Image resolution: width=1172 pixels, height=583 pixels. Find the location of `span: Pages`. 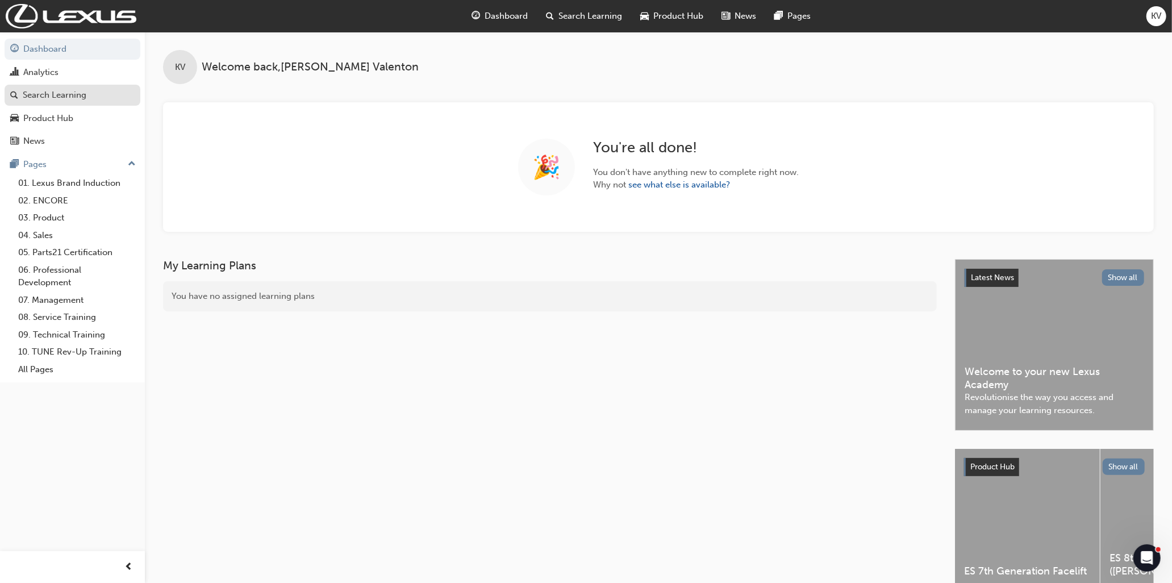

span: Pages is located at coordinates (800, 16).